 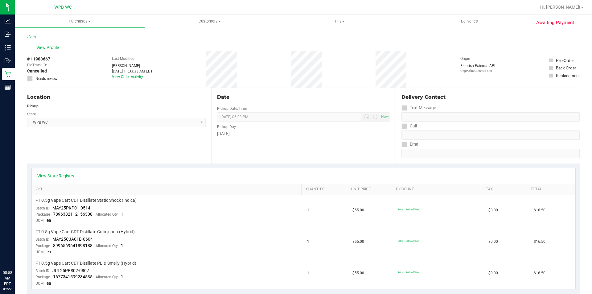 I want to click on inline-svg: Inbound, so click(x=8, y=34).